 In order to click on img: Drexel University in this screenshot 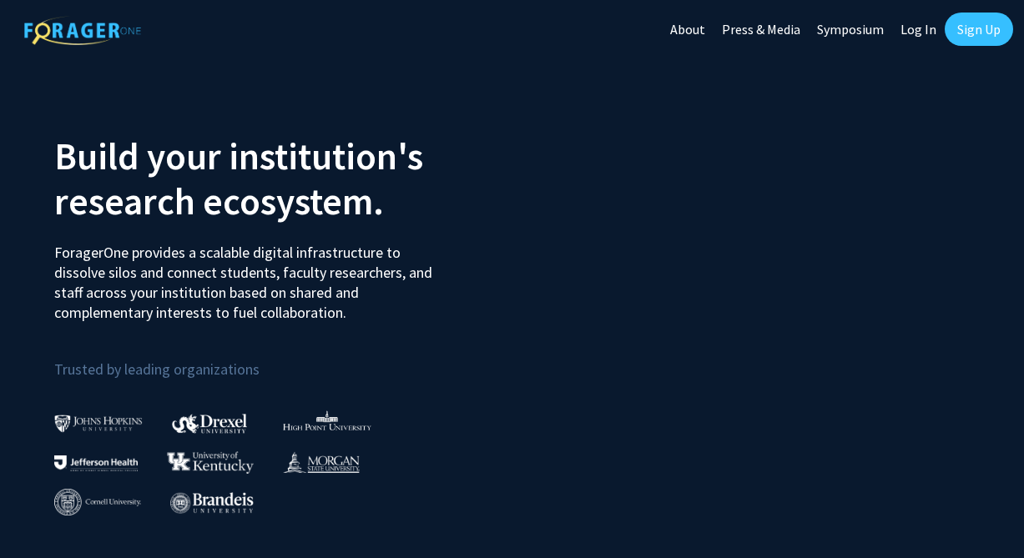, I will do `click(209, 423)`.